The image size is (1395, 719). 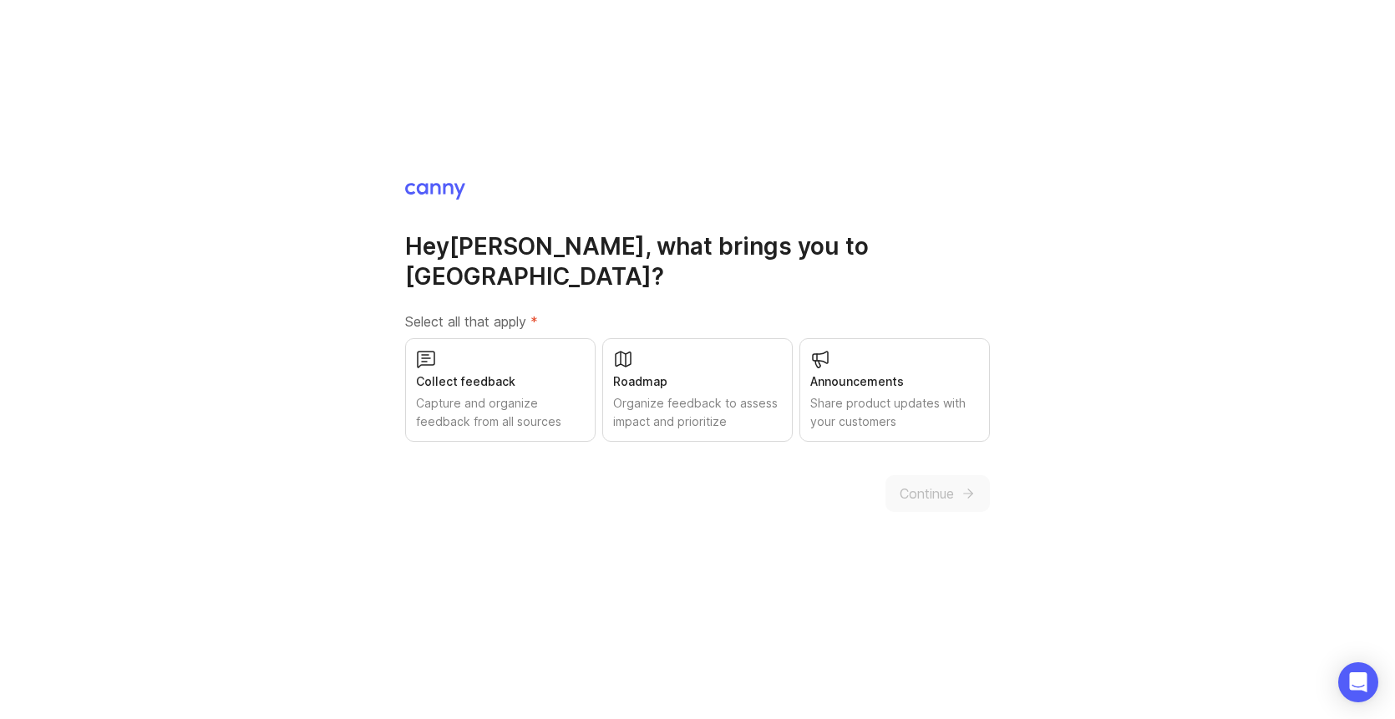 What do you see at coordinates (697, 413) in the screenshot?
I see `div: Organize feedback to assess impact and prioritize` at bounding box center [697, 413].